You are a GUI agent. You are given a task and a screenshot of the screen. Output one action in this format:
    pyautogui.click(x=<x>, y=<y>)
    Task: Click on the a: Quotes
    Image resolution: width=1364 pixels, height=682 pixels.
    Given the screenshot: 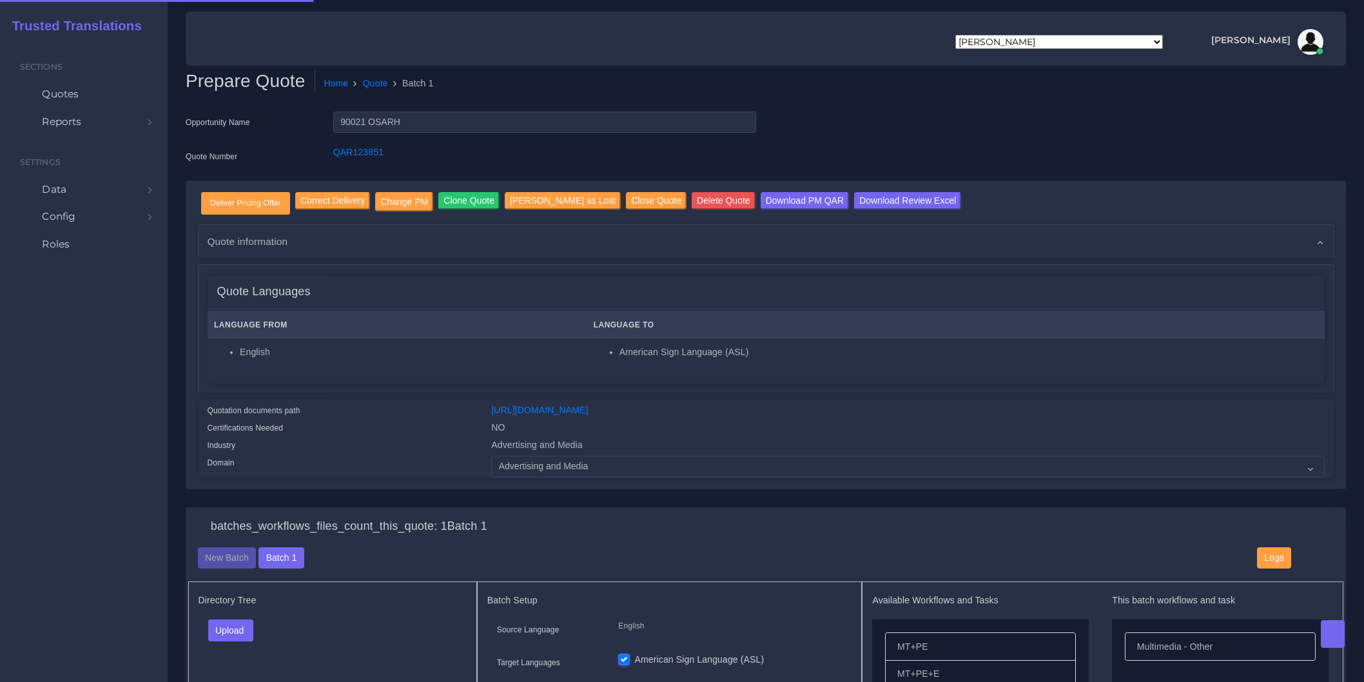 What is the action you would take?
    pyautogui.click(x=84, y=94)
    